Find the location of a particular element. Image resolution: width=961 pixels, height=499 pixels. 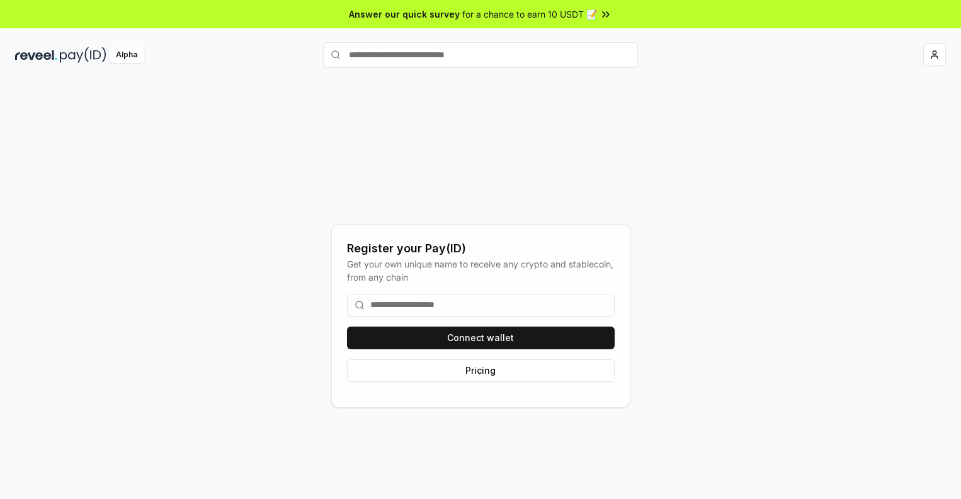

img: reveel_dark is located at coordinates (36, 55).